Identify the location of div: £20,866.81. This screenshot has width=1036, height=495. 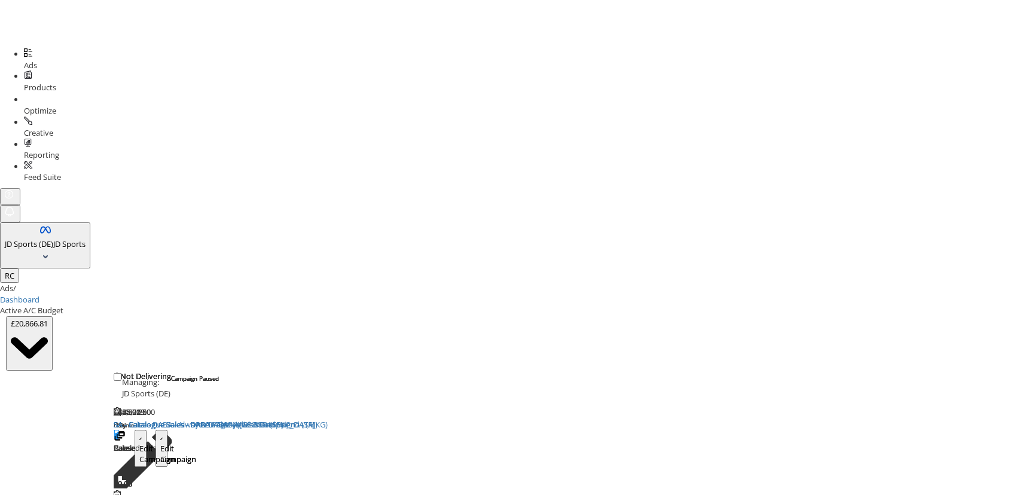
(29, 324).